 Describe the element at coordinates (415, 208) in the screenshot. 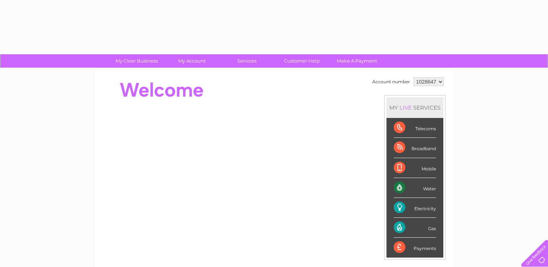

I see `div: Electricity` at that location.